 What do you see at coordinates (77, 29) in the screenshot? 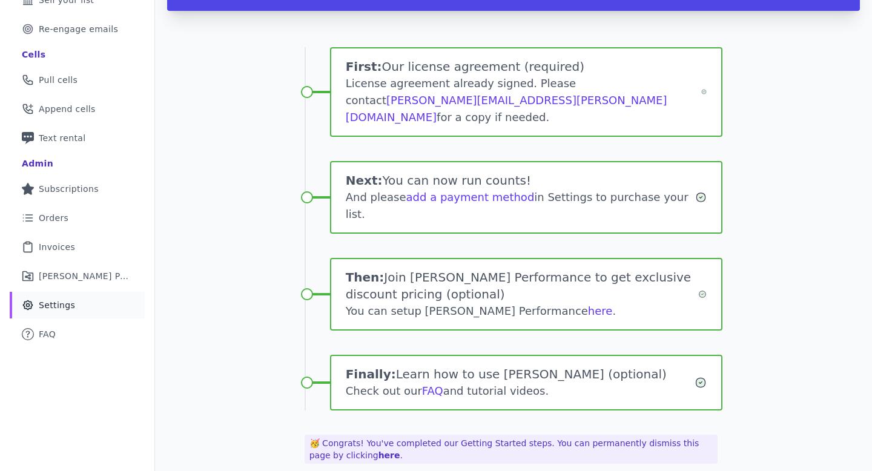
I see `a: Re-engage emails` at bounding box center [77, 29].